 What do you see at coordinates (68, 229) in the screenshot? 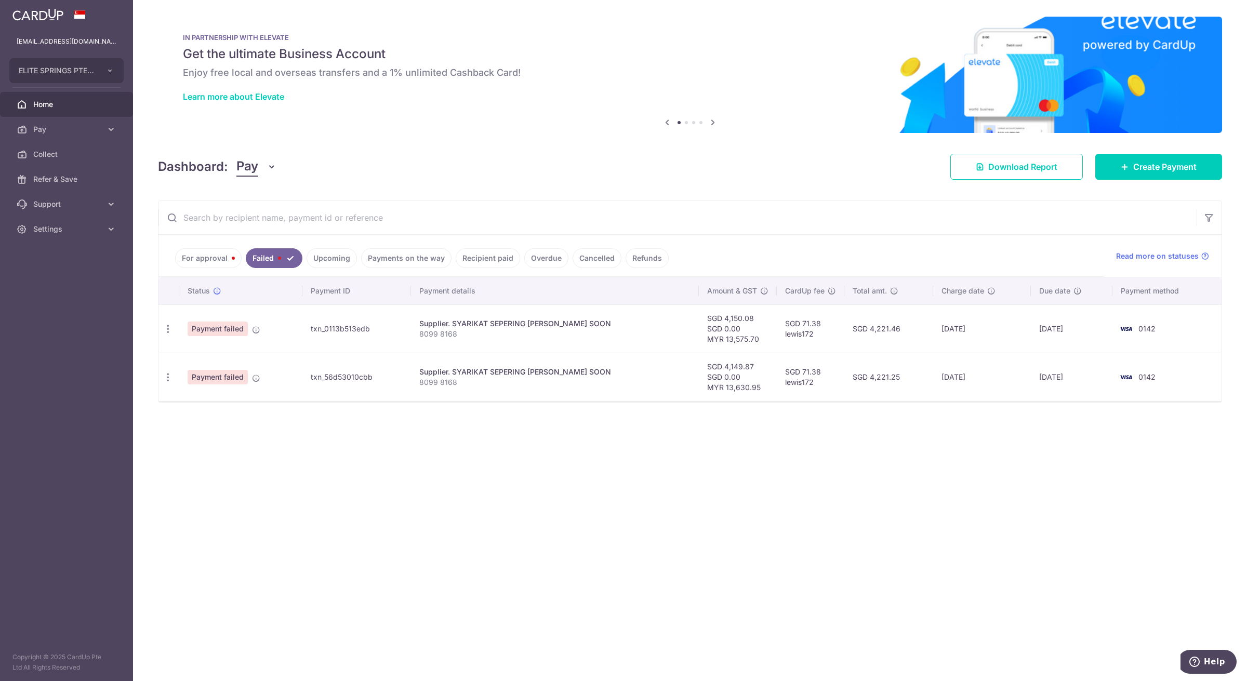
I see `span: Settings` at bounding box center [68, 229].